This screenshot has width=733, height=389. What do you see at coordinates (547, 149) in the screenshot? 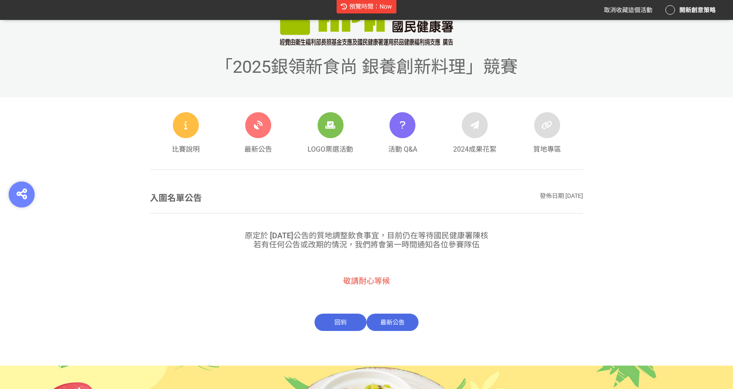
I see `span: 質地專區` at bounding box center [547, 149].